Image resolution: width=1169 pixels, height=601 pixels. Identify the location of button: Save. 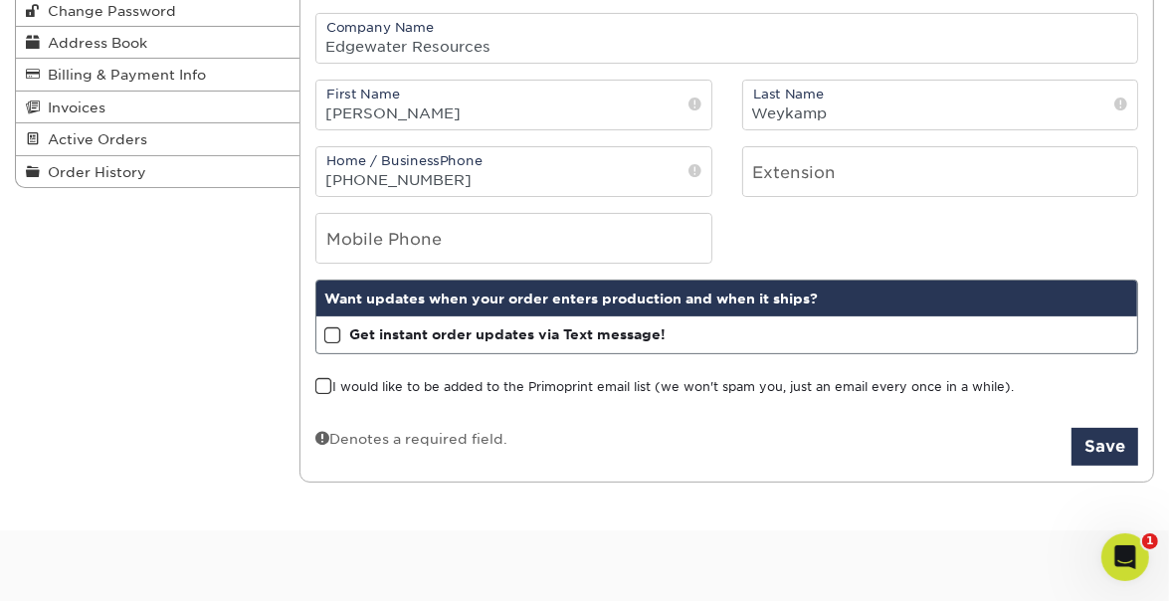
(1105, 447).